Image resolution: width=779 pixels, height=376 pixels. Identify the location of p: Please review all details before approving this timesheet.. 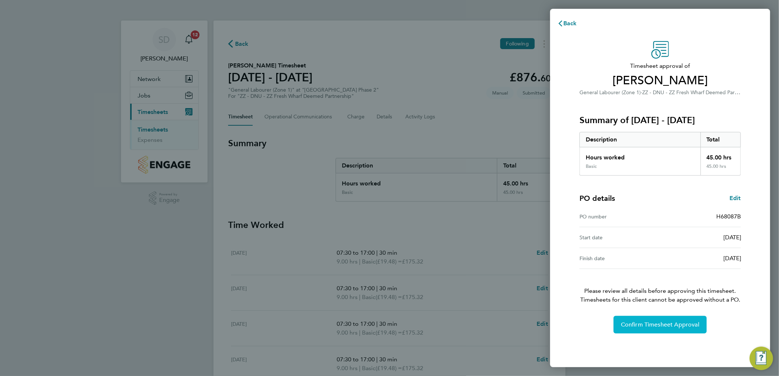
(660, 287).